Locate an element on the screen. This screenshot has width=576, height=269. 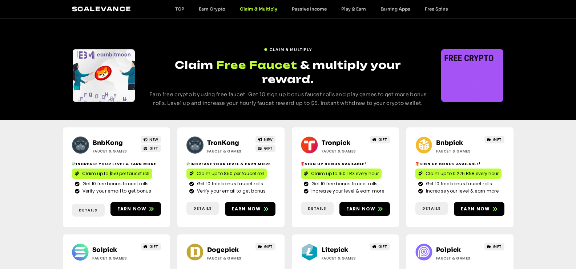
span: Claim up to 150 TRX every hour is located at coordinates (345, 173).